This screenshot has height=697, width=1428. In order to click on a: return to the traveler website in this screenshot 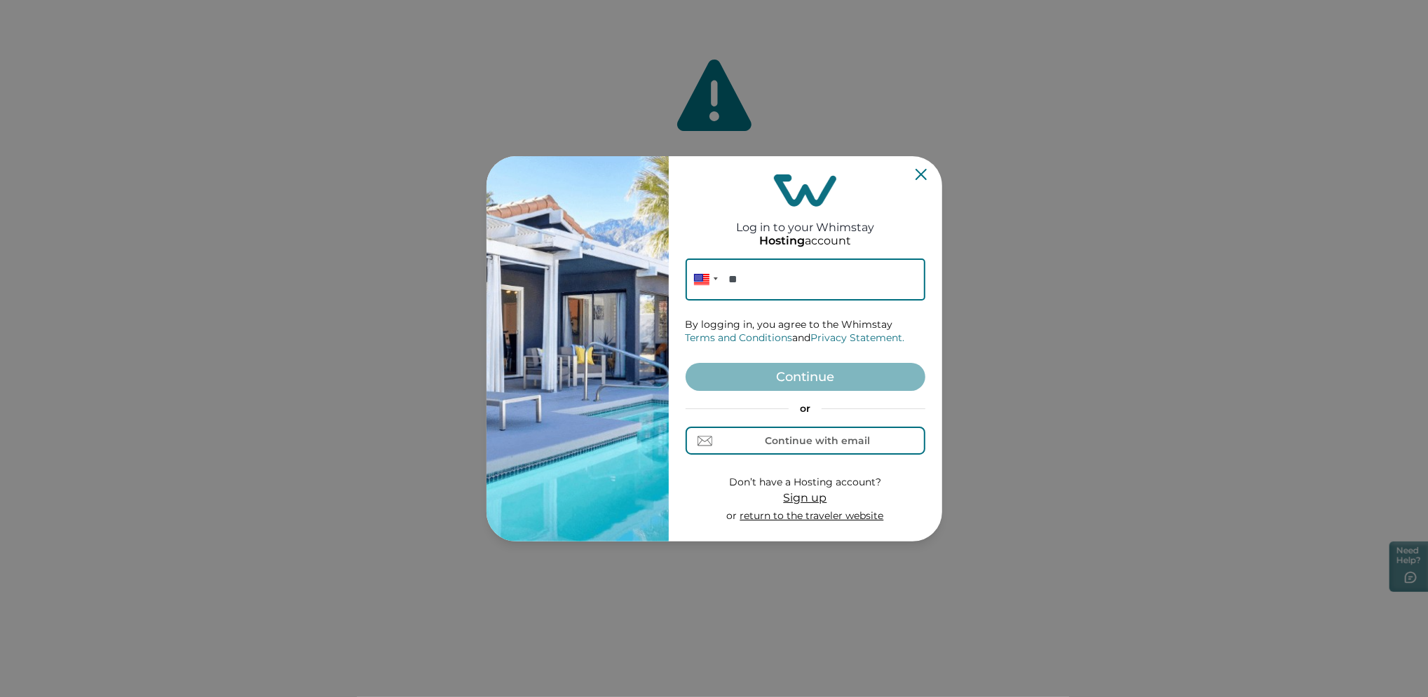, I will do `click(812, 516)`.